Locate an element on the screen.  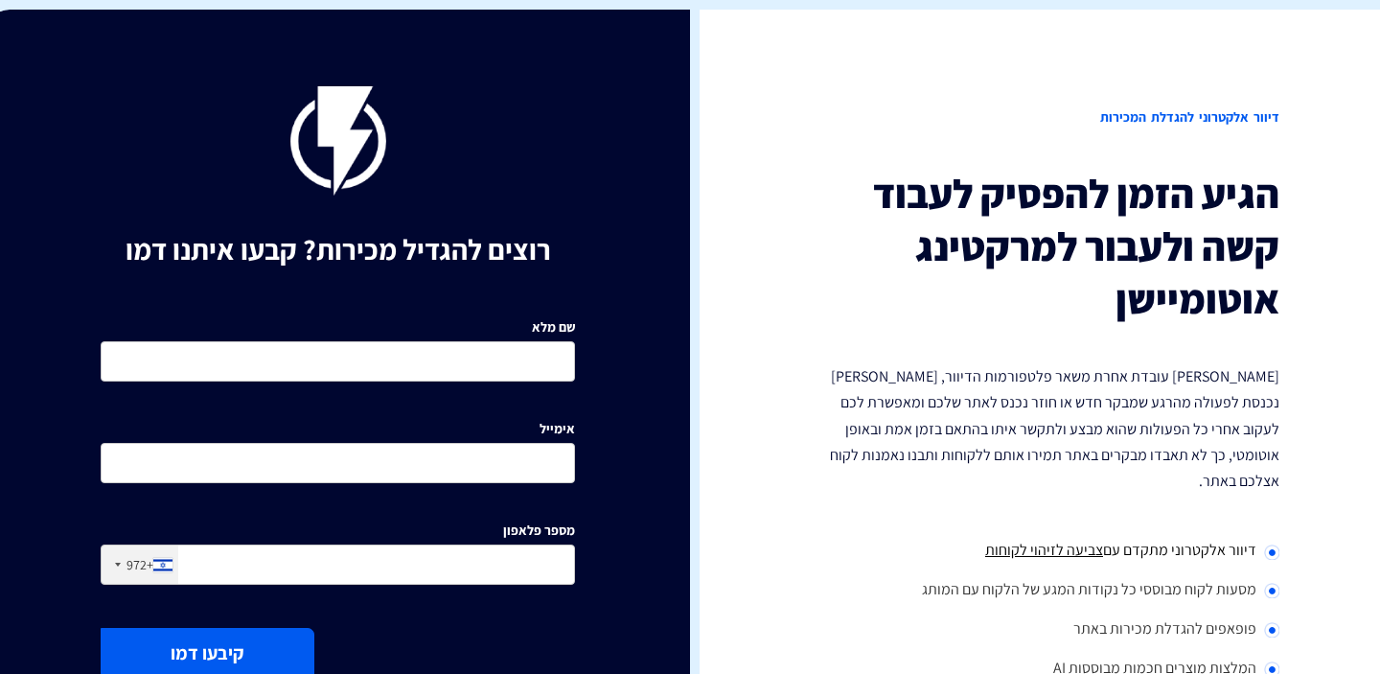
li: פופאפים להגדלת מכירות באתר is located at coordinates (1042, 630).